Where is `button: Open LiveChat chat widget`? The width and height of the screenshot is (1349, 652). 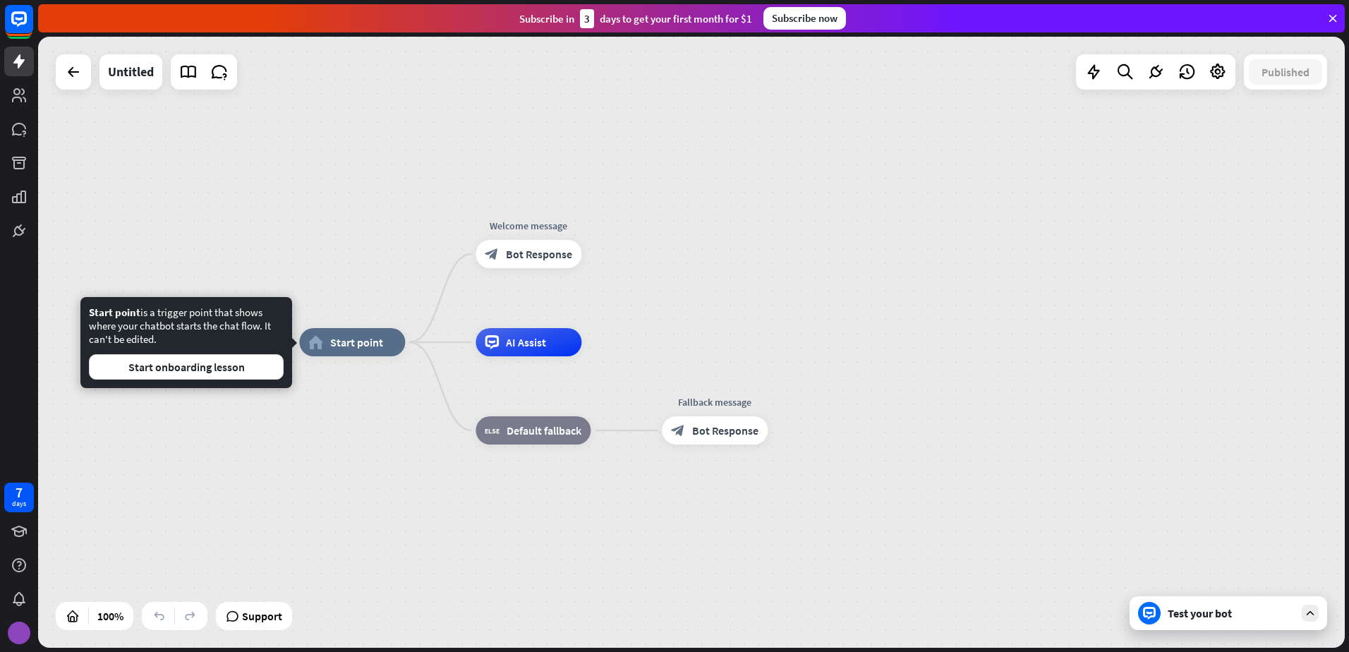 button: Open LiveChat chat widget is located at coordinates (32, 27).